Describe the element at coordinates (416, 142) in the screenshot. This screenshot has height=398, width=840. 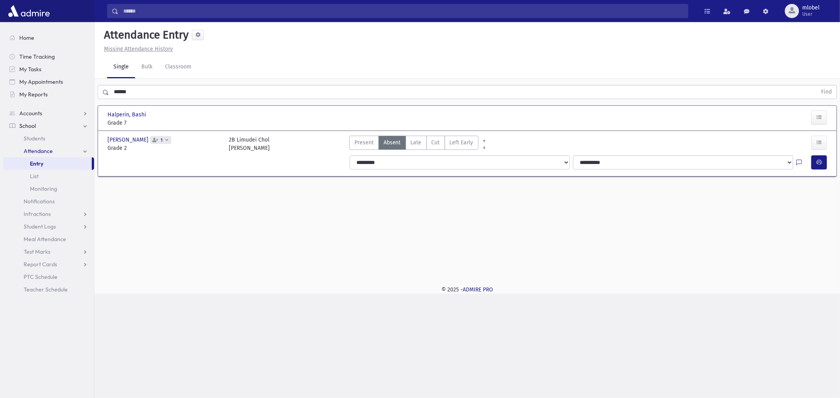
I see `span: Late` at that location.